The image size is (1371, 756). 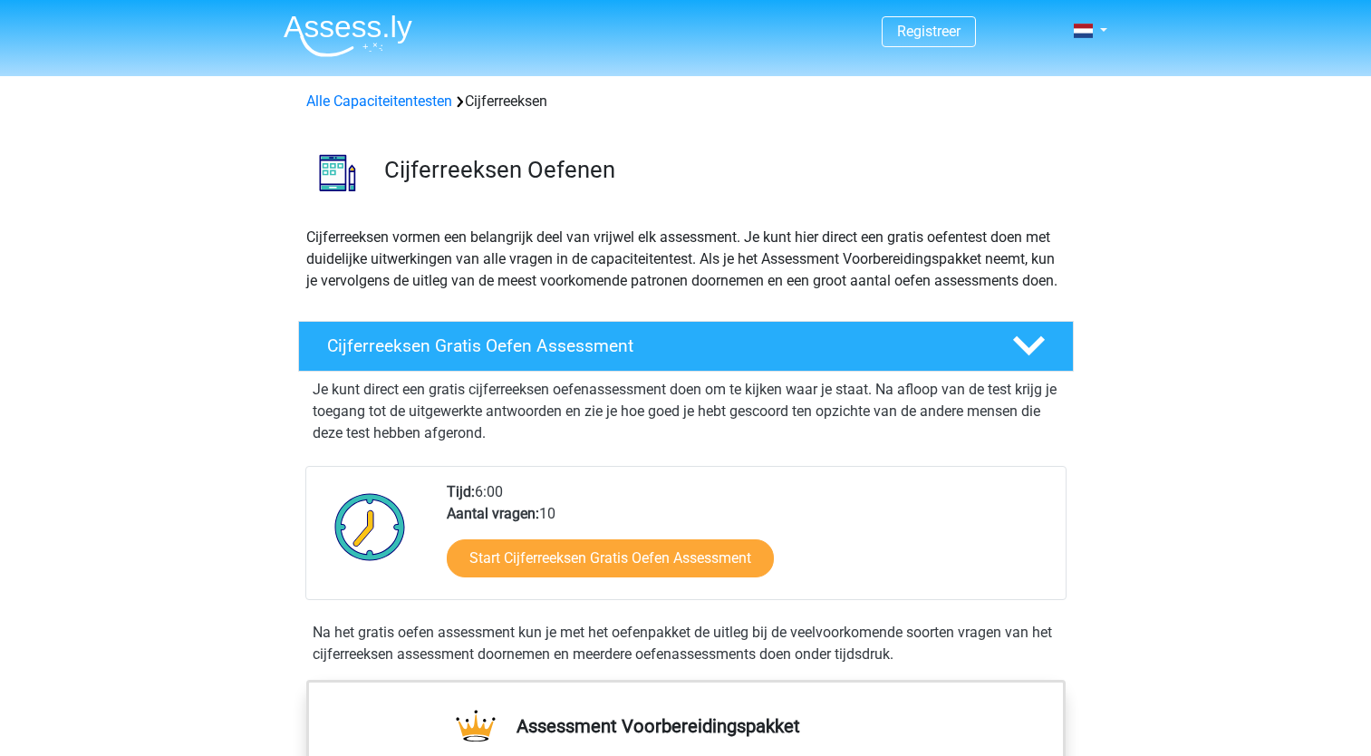 I want to click on a: Start Cijferreeksen Gratis Oefen Assessment, so click(x=610, y=558).